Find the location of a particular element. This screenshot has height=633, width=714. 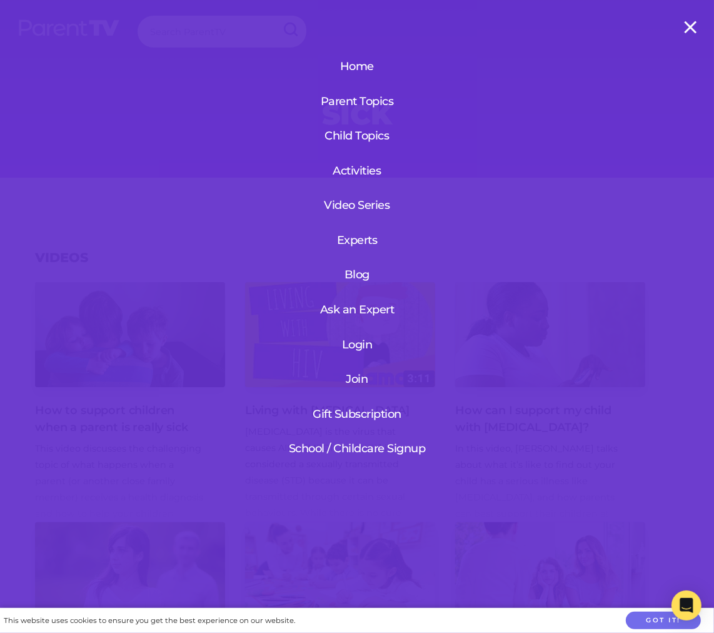

a: Blog is located at coordinates (357, 275).